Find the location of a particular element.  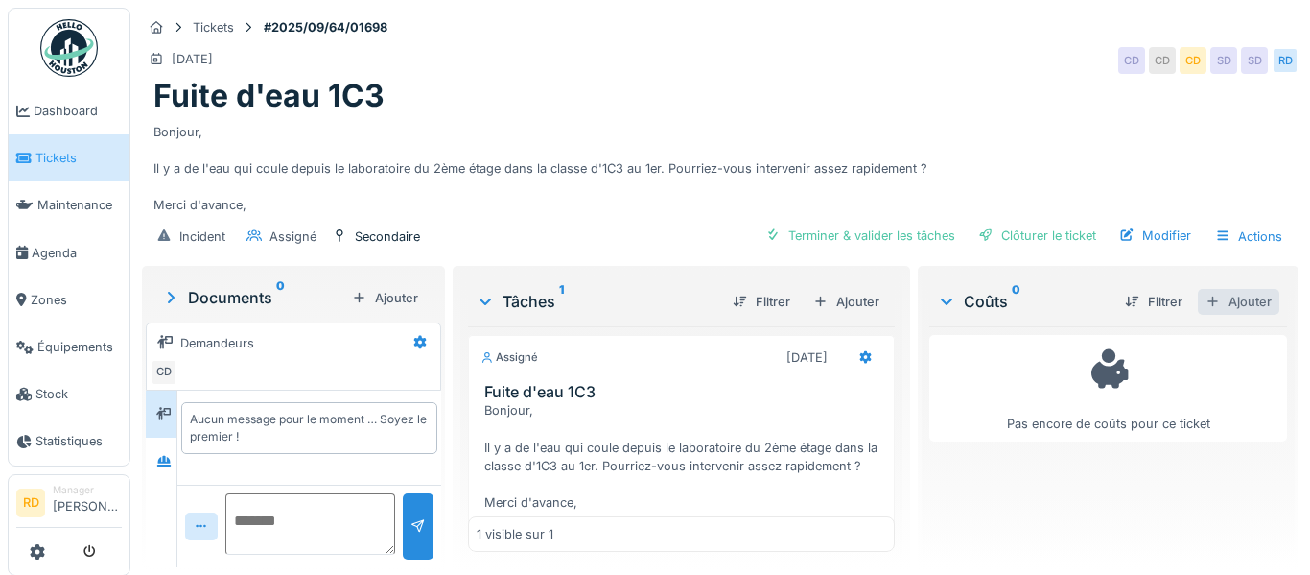

a: Agenda is located at coordinates (69, 252).